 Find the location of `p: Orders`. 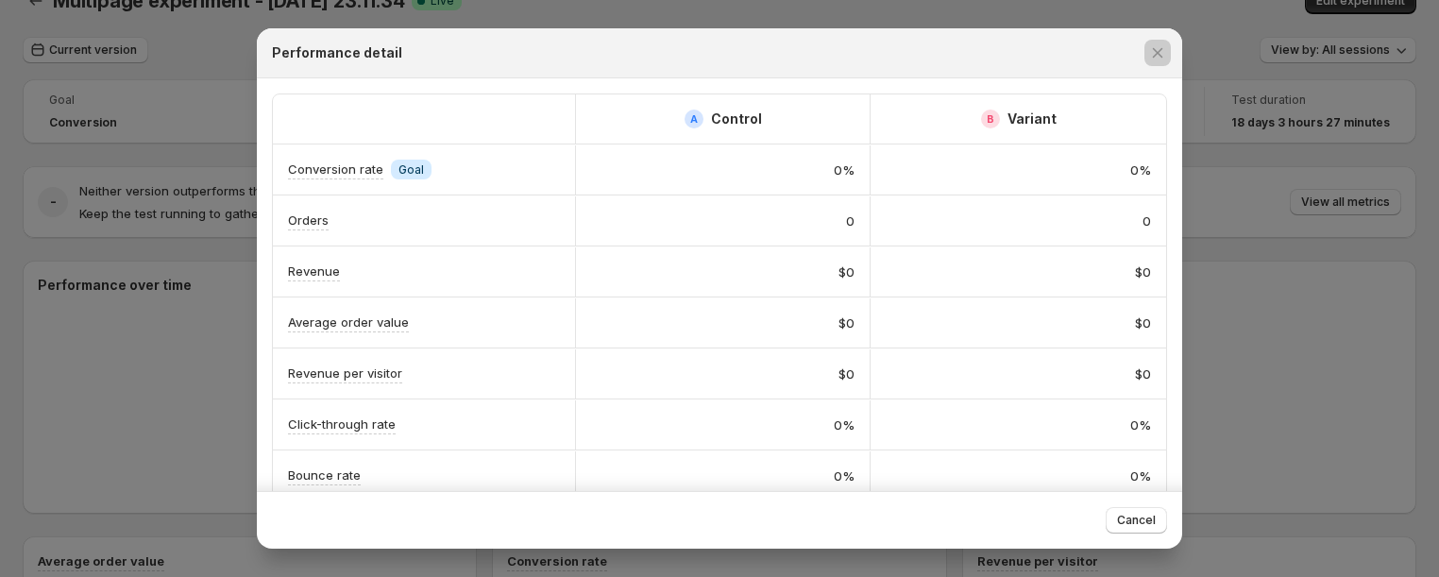

p: Orders is located at coordinates (308, 220).